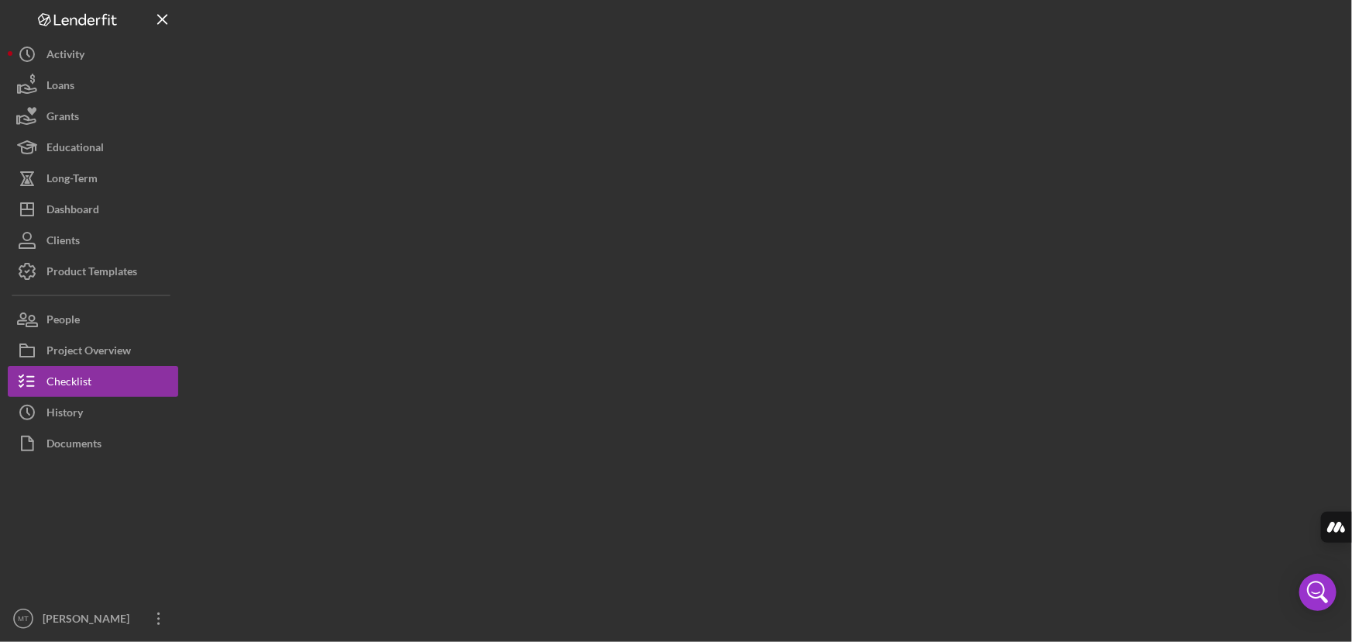 The height and width of the screenshot is (642, 1352). What do you see at coordinates (93, 209) in the screenshot?
I see `a: Dashboard` at bounding box center [93, 209].